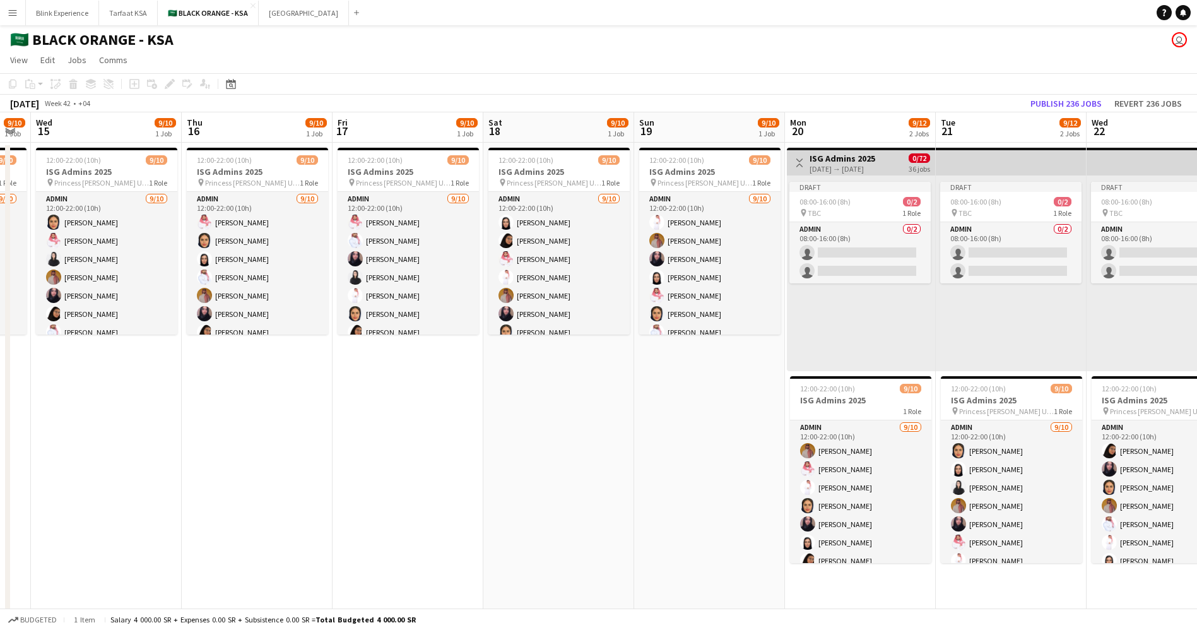 The height and width of the screenshot is (630, 1197). I want to click on span: Budgeted, so click(38, 620).